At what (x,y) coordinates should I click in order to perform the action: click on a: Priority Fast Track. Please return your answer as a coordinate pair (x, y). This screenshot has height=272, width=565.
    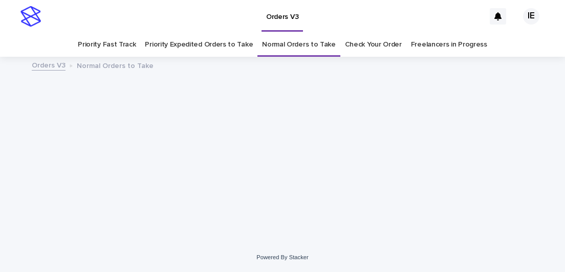
    Looking at the image, I should click on (106, 44).